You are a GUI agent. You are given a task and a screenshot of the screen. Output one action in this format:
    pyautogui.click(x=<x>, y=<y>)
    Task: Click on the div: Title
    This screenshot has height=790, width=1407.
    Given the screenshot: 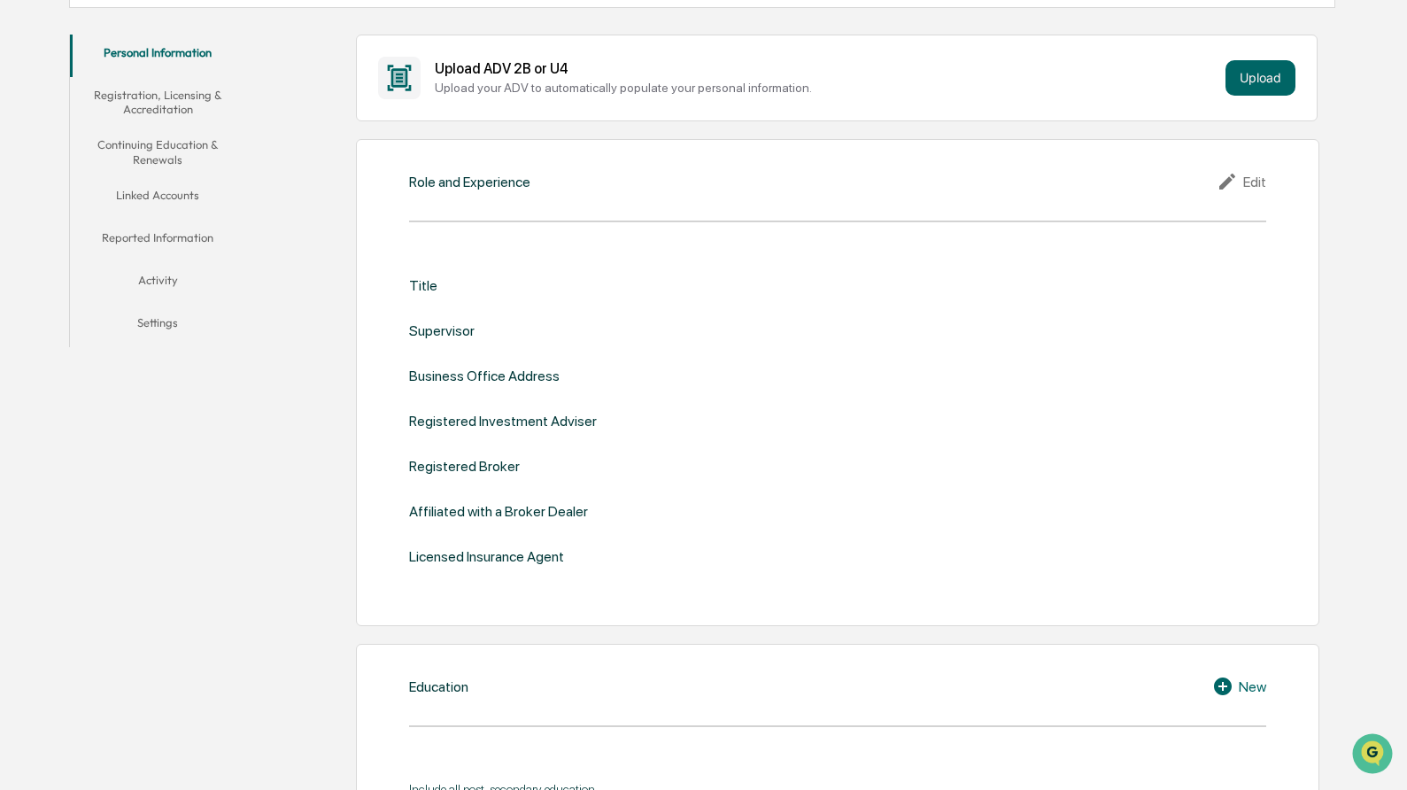 What is the action you would take?
    pyautogui.click(x=423, y=285)
    